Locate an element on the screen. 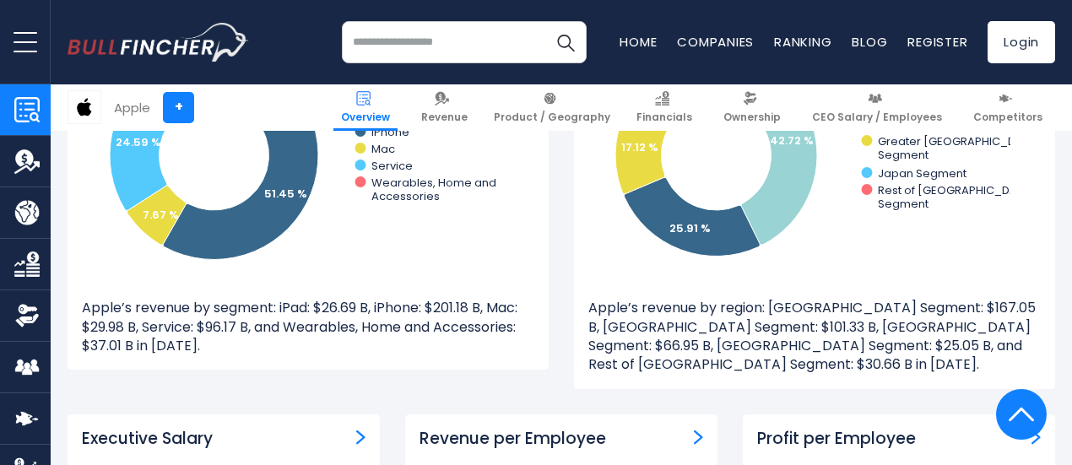 Image resolution: width=1072 pixels, height=465 pixels. h3: Profit per Employee is located at coordinates (837, 439).